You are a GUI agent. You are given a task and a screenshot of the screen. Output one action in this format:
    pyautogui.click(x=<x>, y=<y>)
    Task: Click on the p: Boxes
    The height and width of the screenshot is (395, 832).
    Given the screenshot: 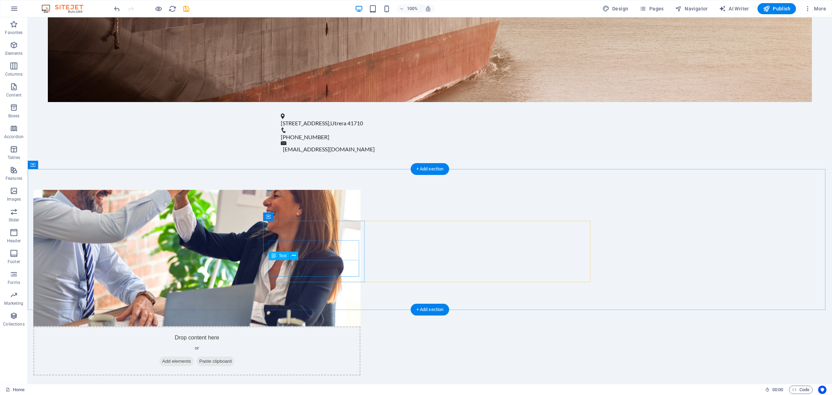 What is the action you would take?
    pyautogui.click(x=14, y=116)
    